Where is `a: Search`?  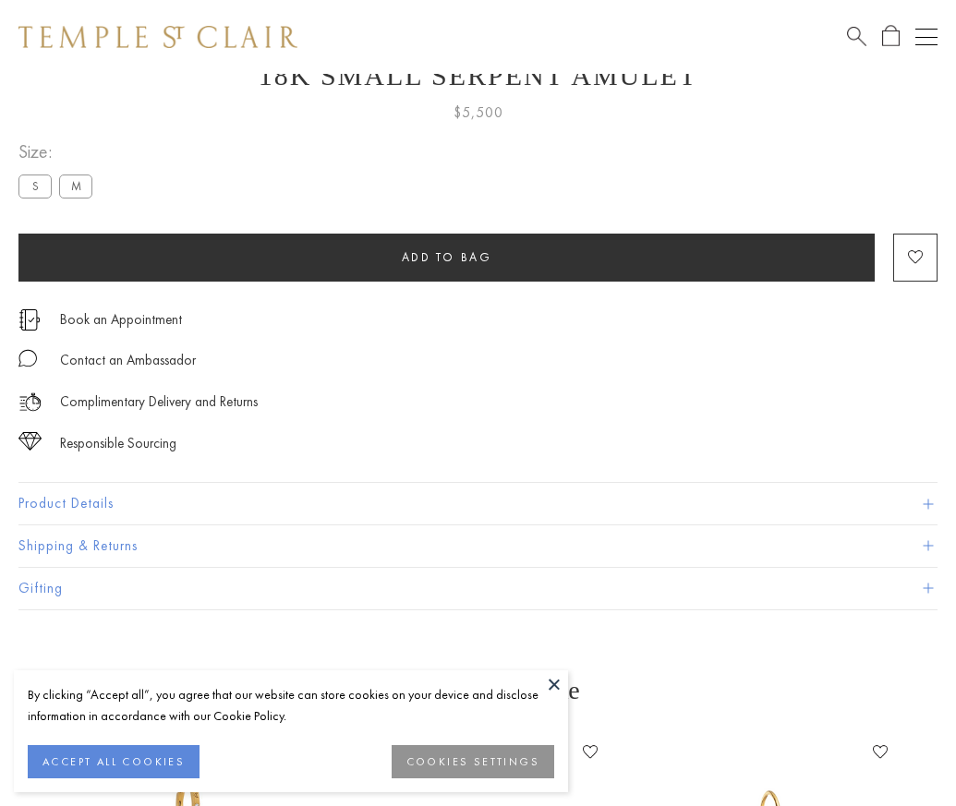 a: Search is located at coordinates (856, 36).